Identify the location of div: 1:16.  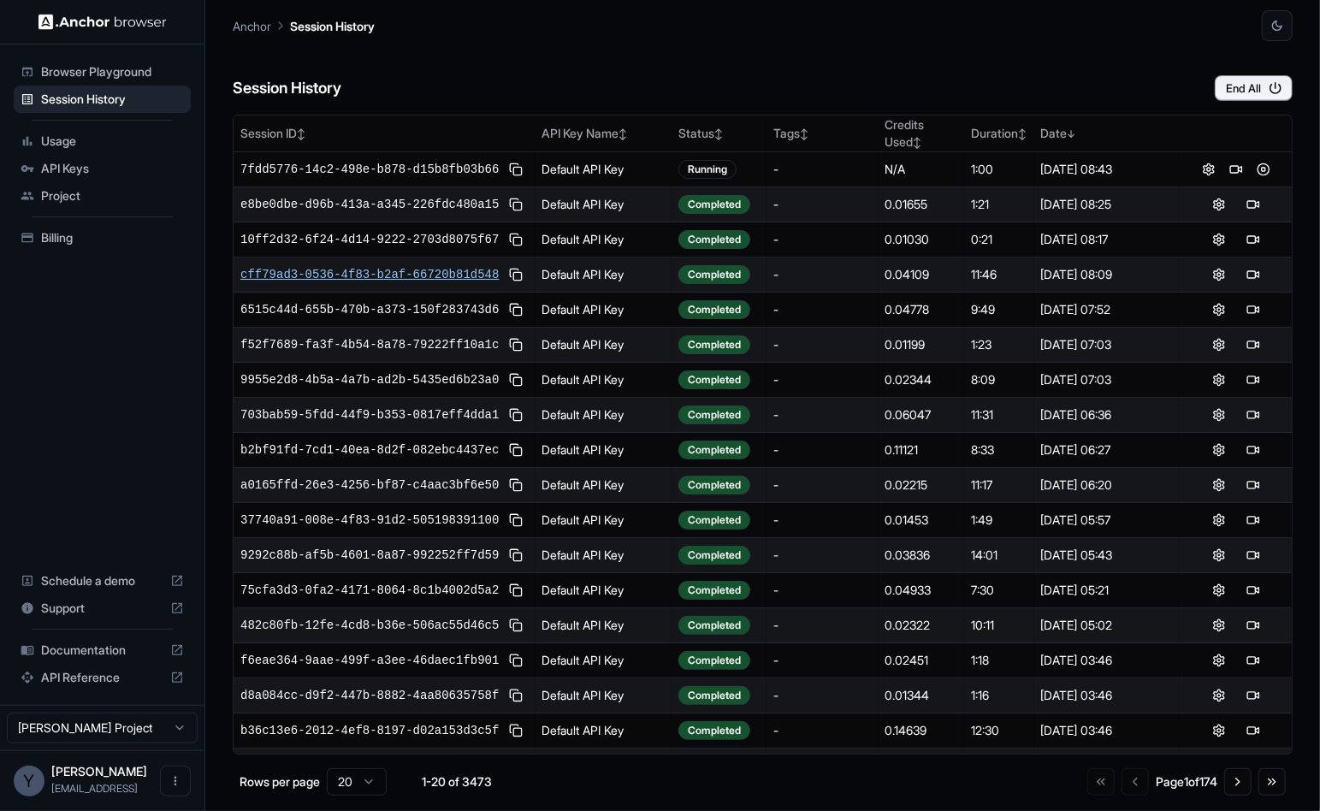
(998, 695).